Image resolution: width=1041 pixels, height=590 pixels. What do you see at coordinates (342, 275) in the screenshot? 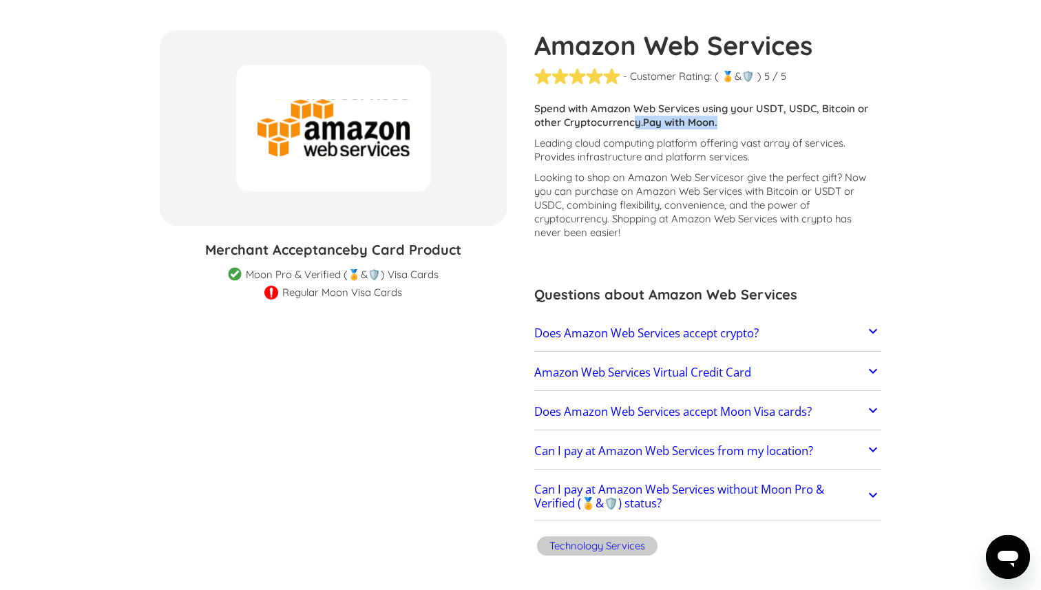
I see `div: Moon Pro & Verified (🏅&🛡️) Visa Cards` at bounding box center [342, 275].